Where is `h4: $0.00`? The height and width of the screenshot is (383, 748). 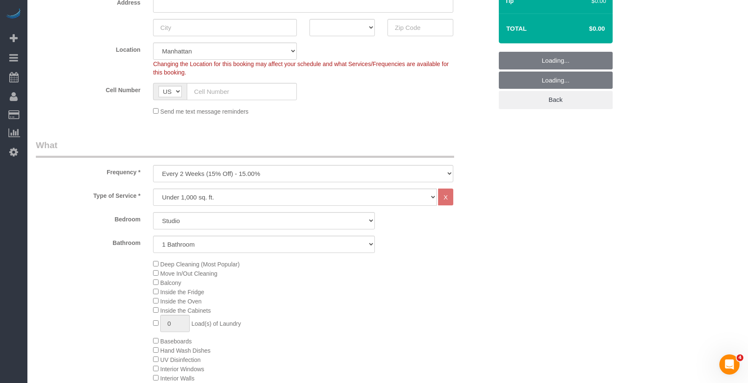
h4: $0.00 is located at coordinates (584, 29).